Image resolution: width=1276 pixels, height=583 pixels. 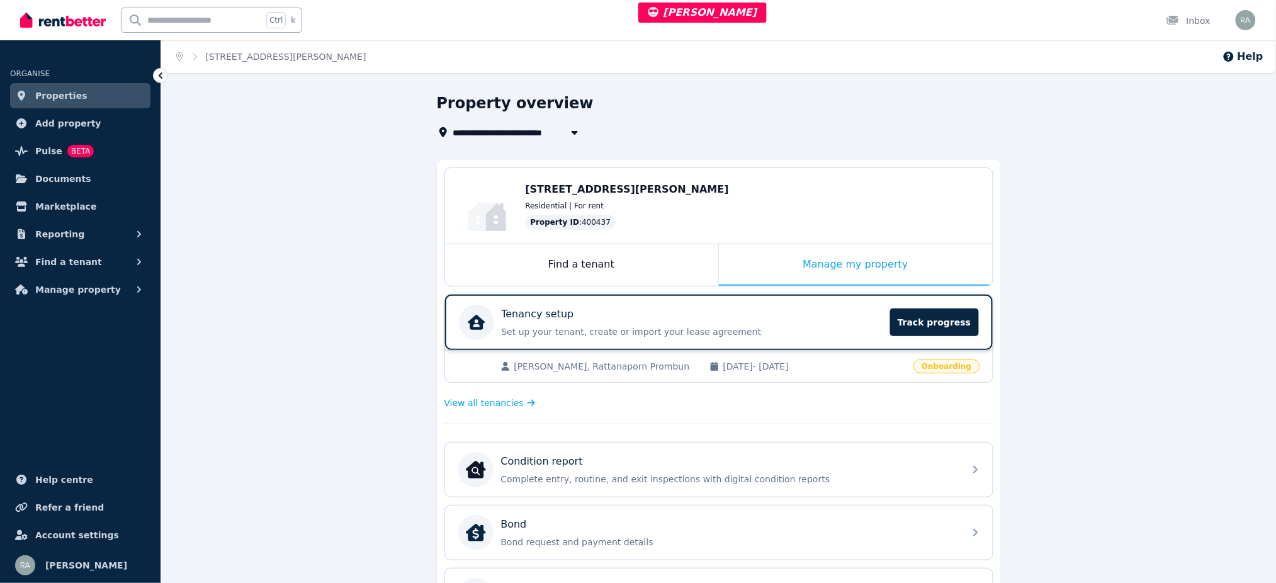 What do you see at coordinates (719, 533) in the screenshot?
I see `a: BondBondBond request and payment details` at bounding box center [719, 533].